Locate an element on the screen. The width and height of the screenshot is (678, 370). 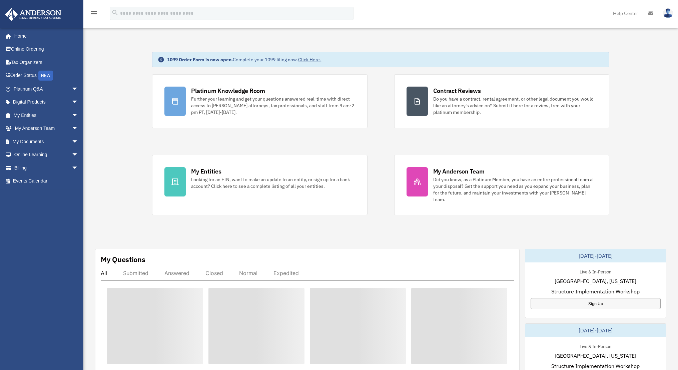
i: menu is located at coordinates (94, 13).